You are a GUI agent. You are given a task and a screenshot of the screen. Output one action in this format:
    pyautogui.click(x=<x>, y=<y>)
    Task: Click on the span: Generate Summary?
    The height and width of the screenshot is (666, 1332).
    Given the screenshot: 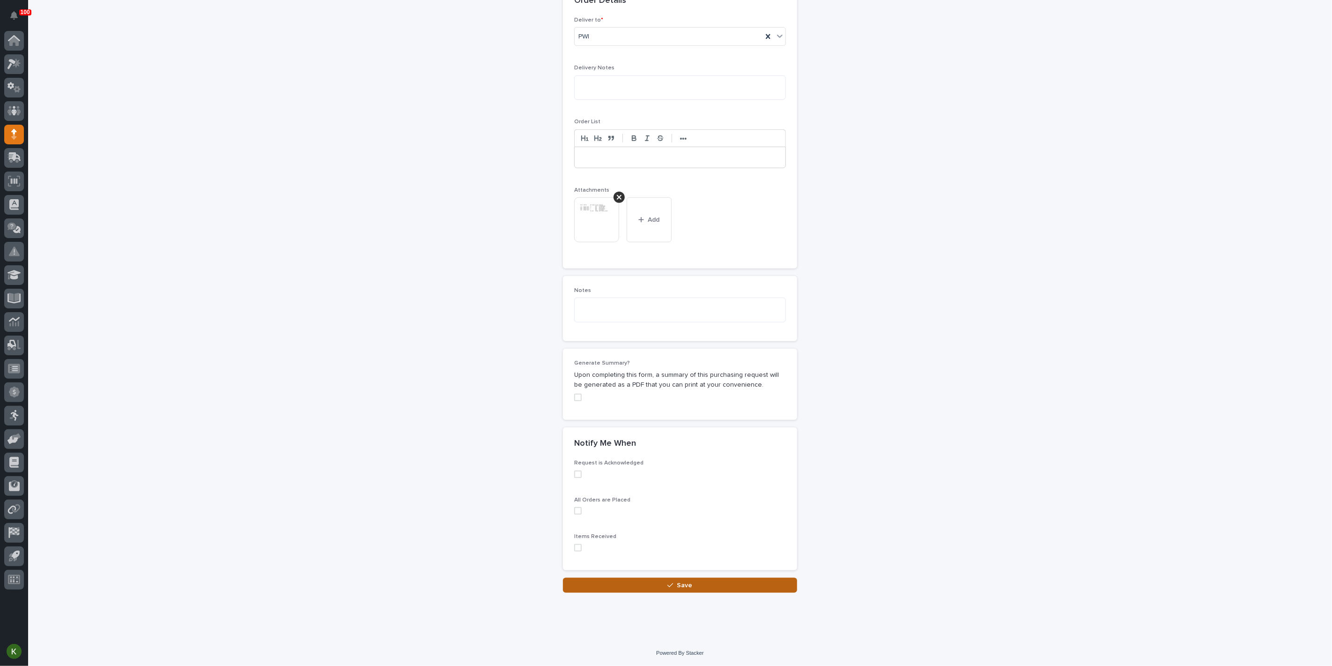 What is the action you would take?
    pyautogui.click(x=602, y=363)
    